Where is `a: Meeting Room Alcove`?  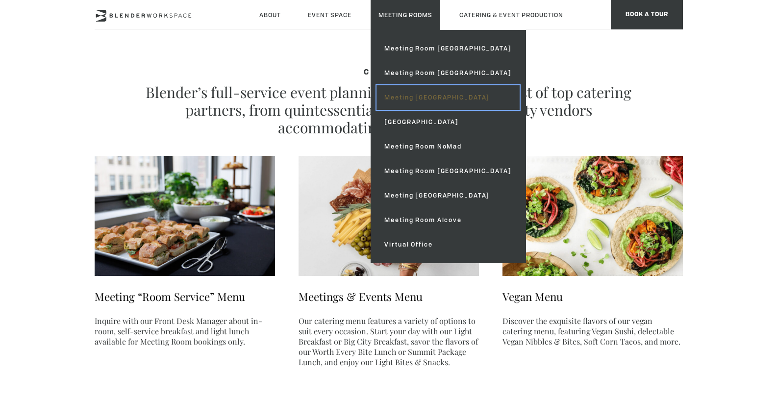
a: Meeting Room Alcove is located at coordinates (448, 220).